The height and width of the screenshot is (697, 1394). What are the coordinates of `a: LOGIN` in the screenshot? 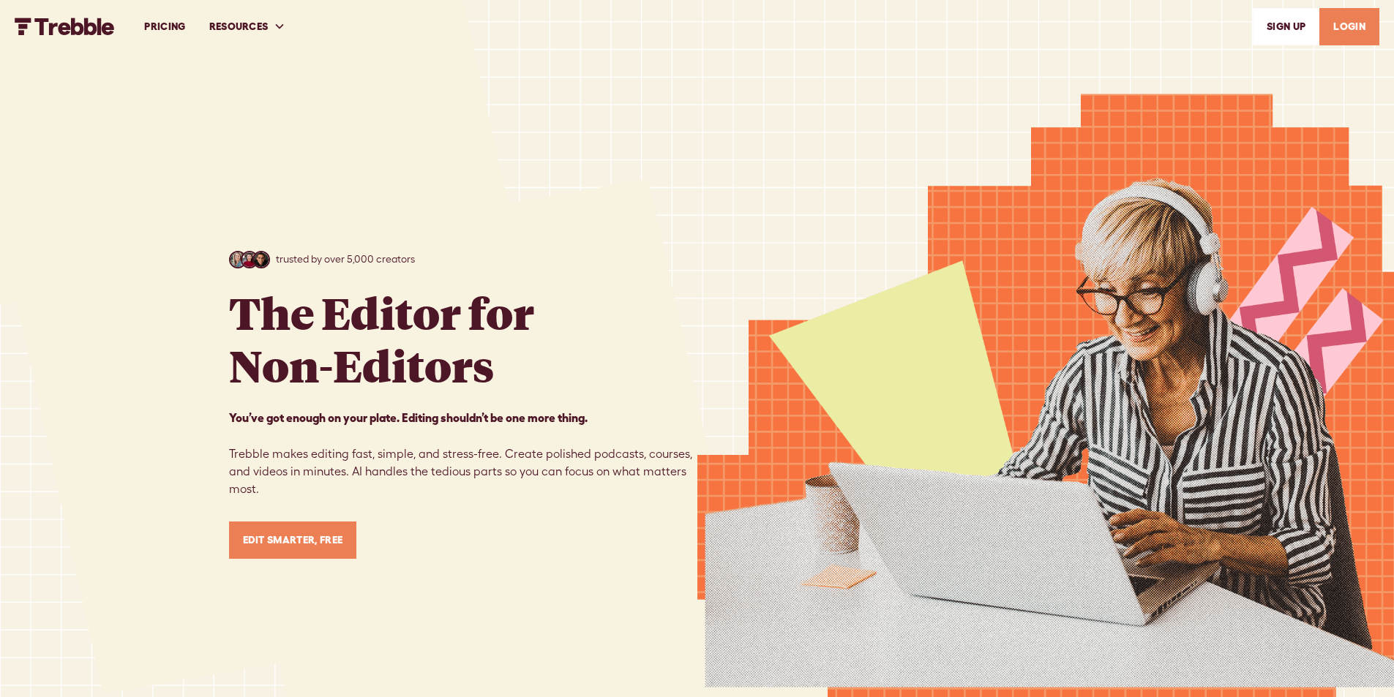 It's located at (1349, 26).